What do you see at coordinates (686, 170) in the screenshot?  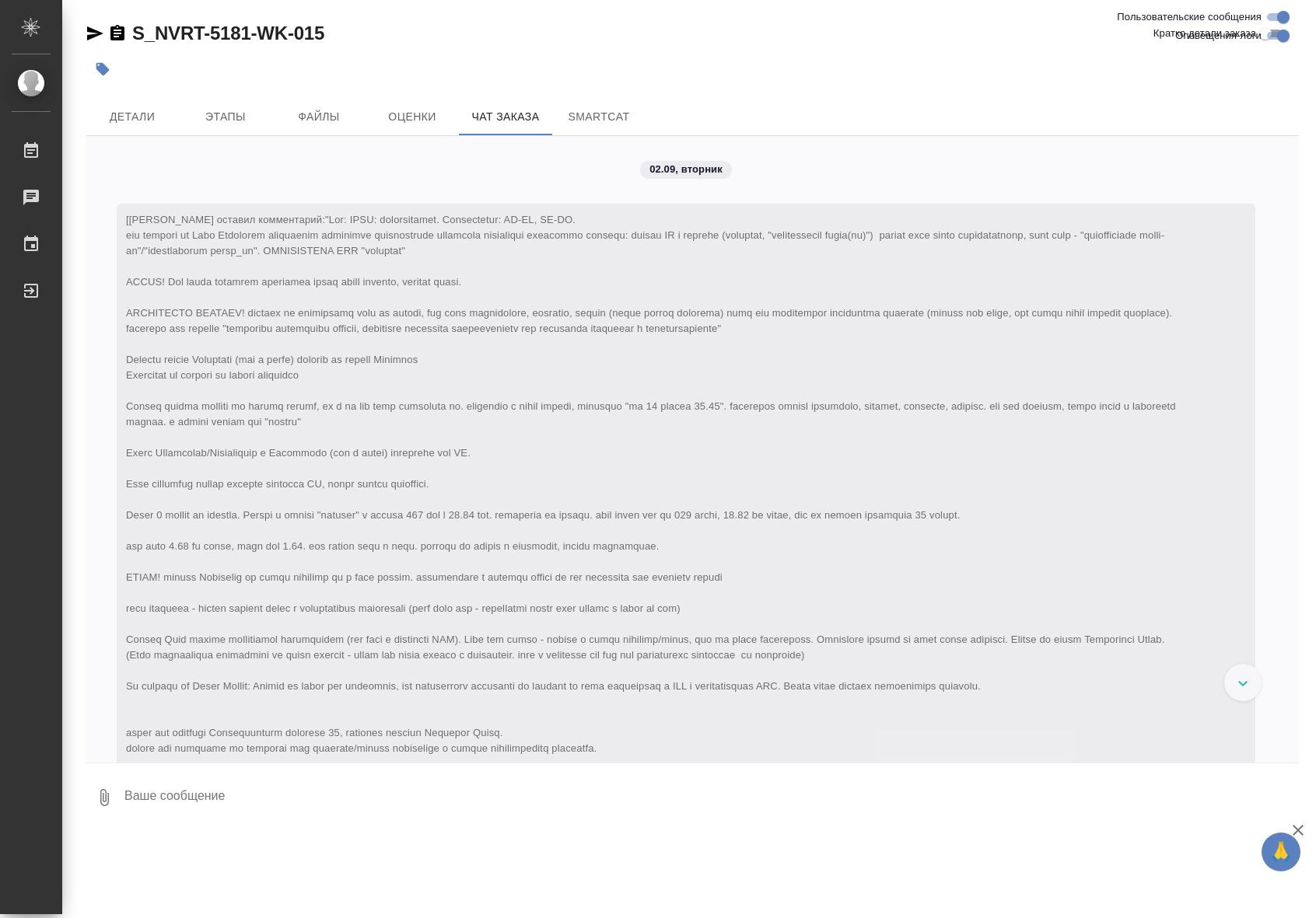 I see `p: 02.09, вторник` at bounding box center [686, 170].